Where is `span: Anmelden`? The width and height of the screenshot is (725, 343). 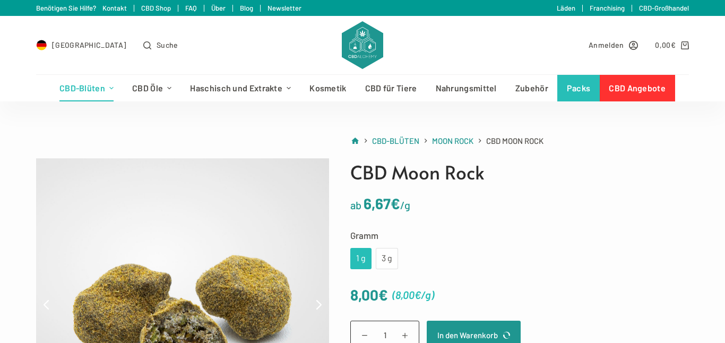 span: Anmelden is located at coordinates (606, 45).